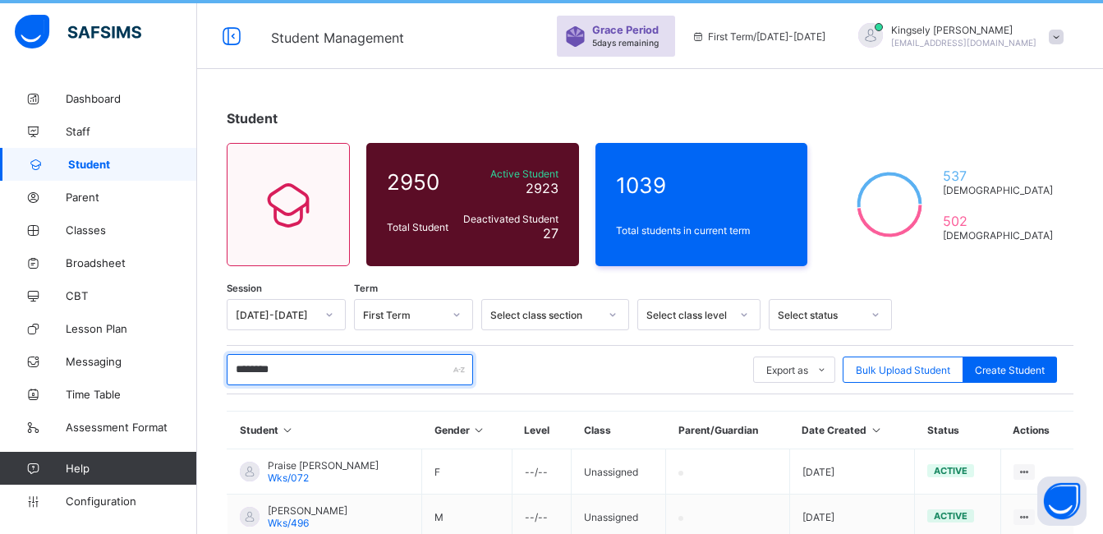 The image size is (1103, 534). I want to click on span: Classes, so click(131, 230).